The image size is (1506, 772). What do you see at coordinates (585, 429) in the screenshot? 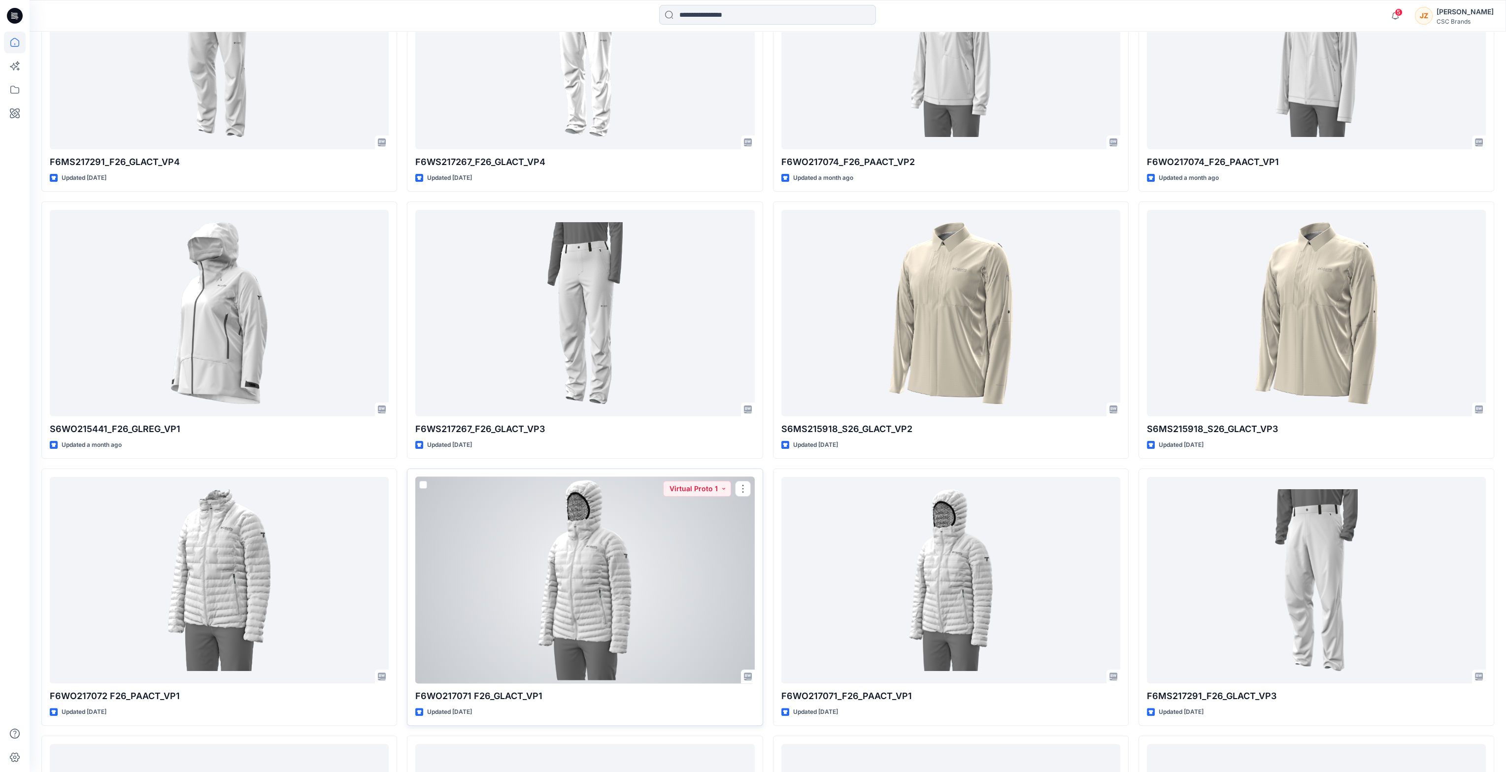
I see `p: F6WS217267_F26_GLACT_VP3` at bounding box center [585, 429].